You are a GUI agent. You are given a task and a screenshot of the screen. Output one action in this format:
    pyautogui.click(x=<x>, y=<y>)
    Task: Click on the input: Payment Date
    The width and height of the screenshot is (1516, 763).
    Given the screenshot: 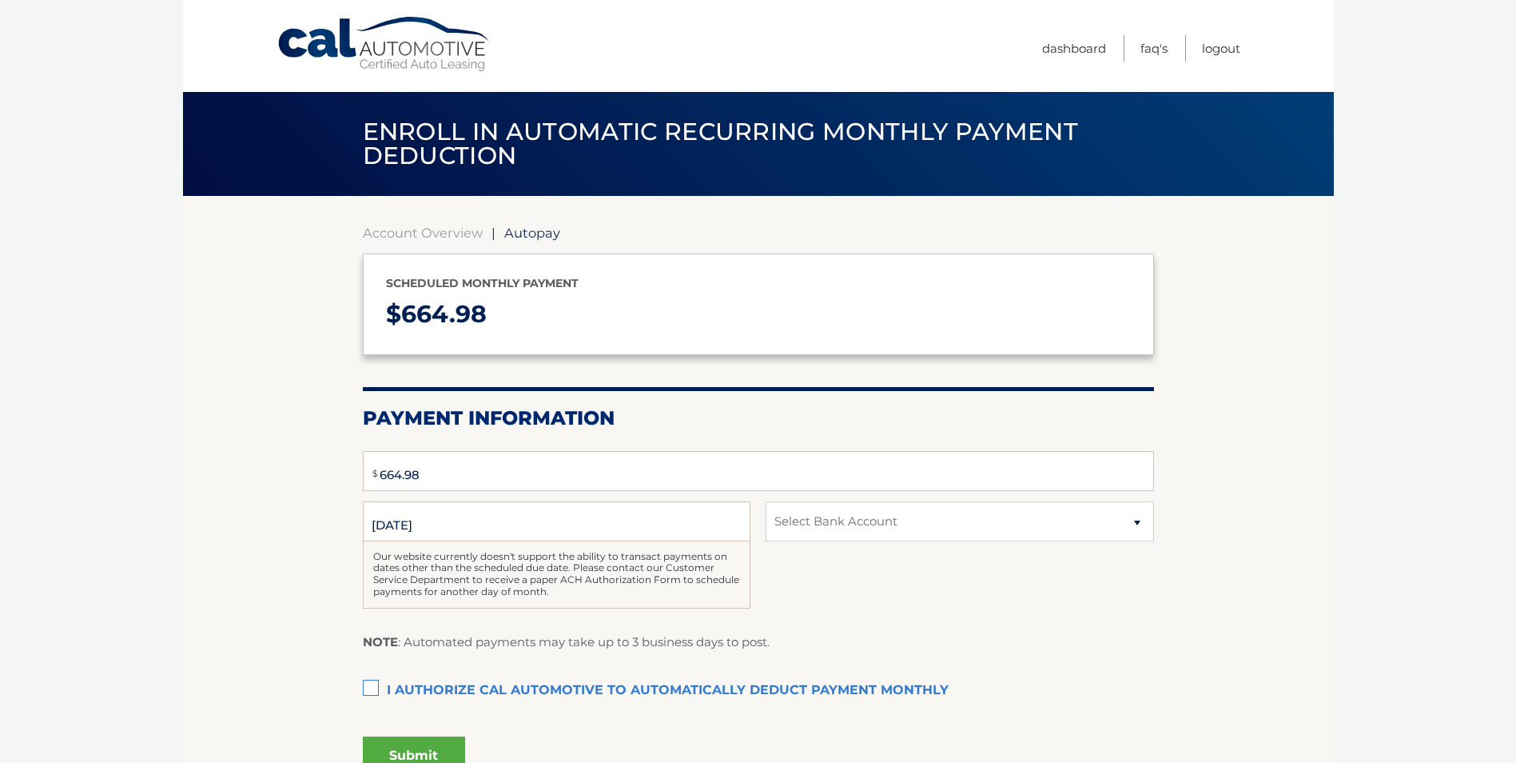 What is the action you would take?
    pyautogui.click(x=556, y=521)
    